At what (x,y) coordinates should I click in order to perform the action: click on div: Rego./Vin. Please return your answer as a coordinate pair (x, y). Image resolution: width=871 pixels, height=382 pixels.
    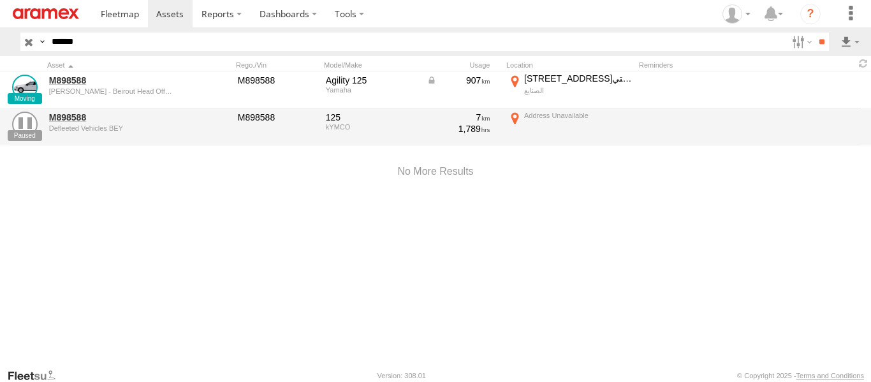
    Looking at the image, I should click on (277, 65).